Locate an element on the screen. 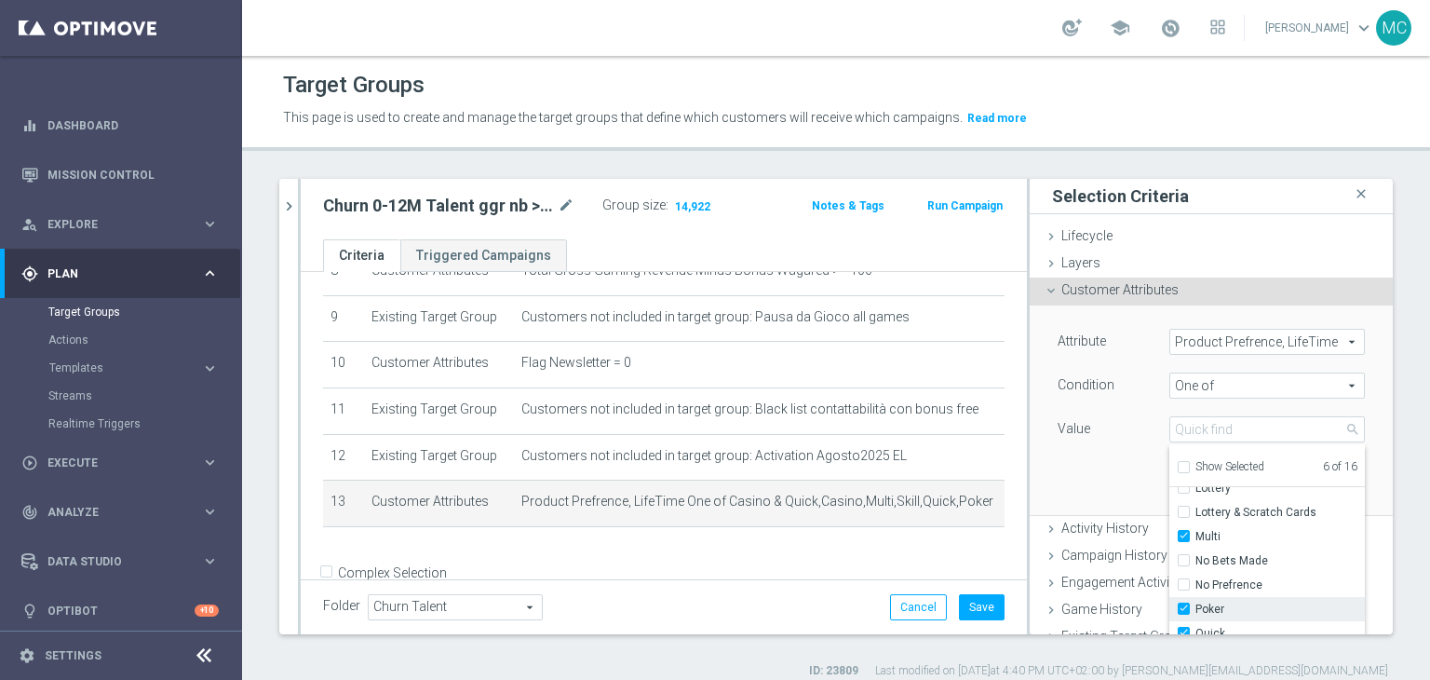 This screenshot has width=1430, height=680. a: Target Groups is located at coordinates (121, 312).